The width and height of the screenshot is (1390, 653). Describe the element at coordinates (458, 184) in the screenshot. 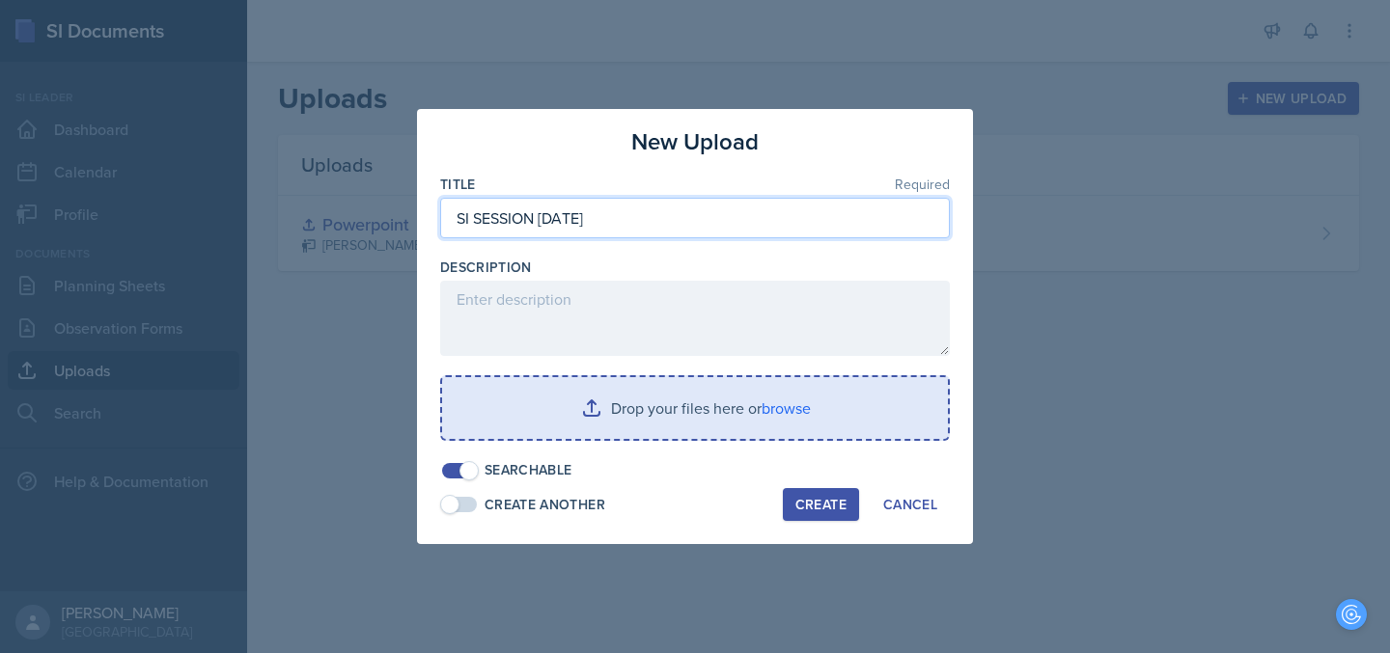

I see `label: Title` at that location.